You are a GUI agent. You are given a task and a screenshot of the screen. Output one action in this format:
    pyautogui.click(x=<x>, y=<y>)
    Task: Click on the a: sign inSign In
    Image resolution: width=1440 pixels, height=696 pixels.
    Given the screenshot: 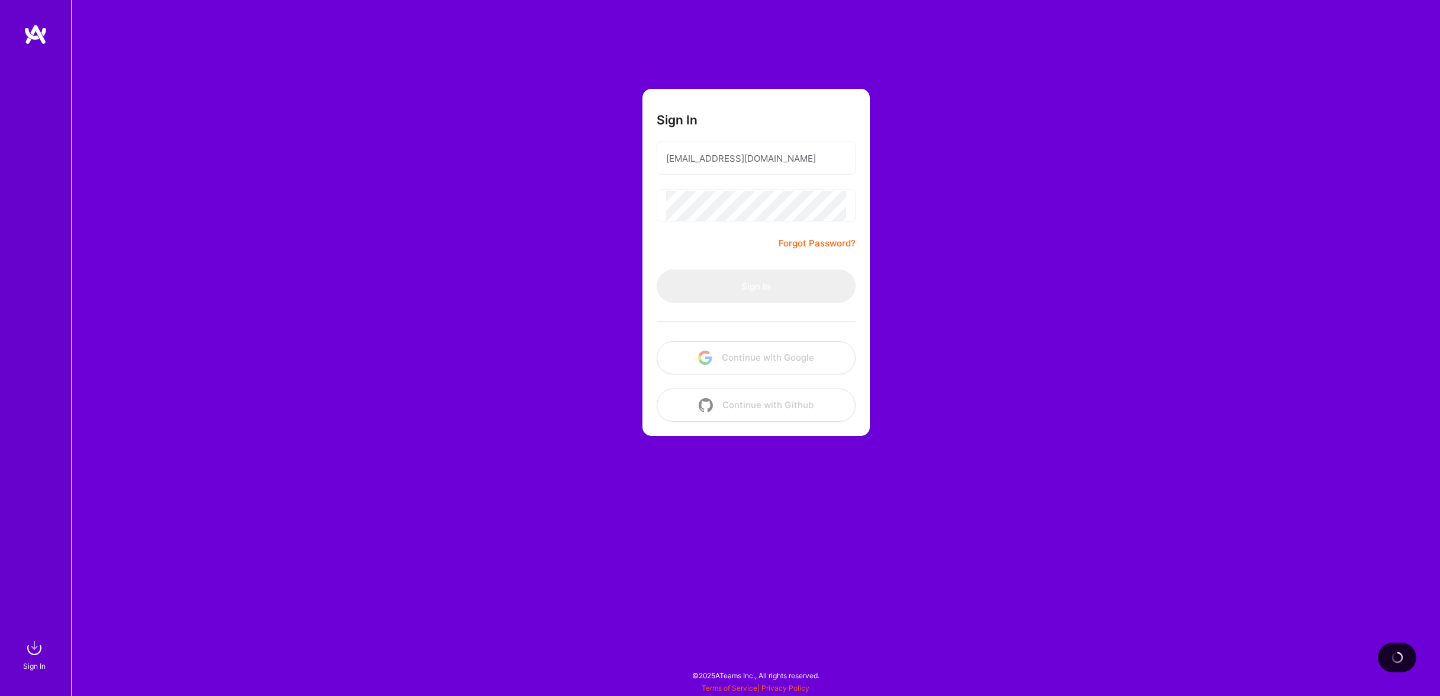 What is the action you would take?
    pyautogui.click(x=36, y=654)
    